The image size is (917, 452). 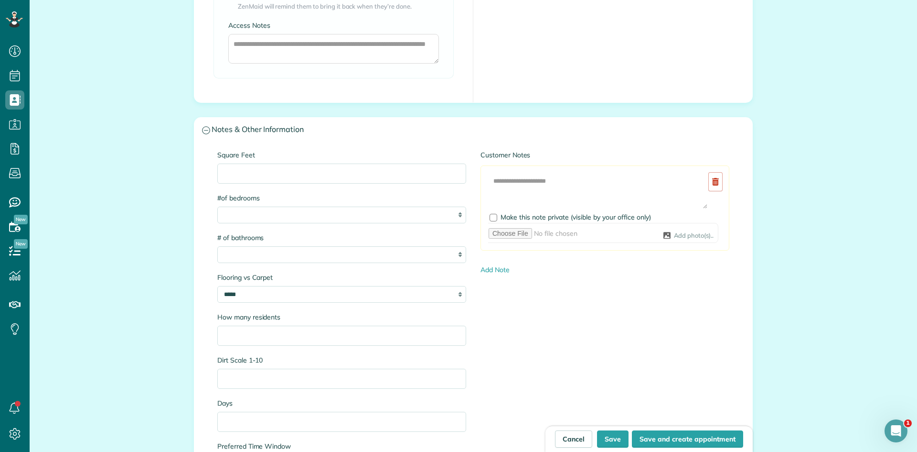 What do you see at coordinates (605, 155) in the screenshot?
I see `label: Customer Notes` at bounding box center [605, 155].